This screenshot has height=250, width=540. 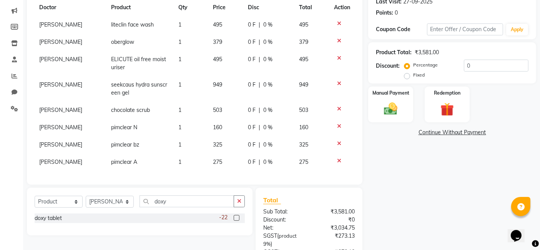 I want to click on span: oberglow, so click(x=123, y=42).